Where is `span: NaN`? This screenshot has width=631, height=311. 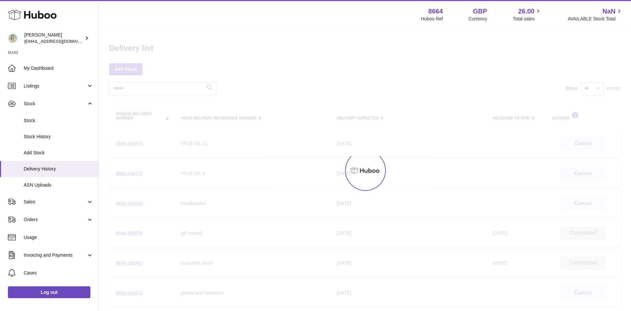
span: NaN is located at coordinates (609, 11).